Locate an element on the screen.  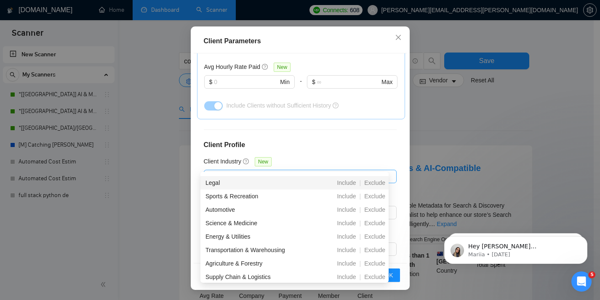
button: OK is located at coordinates (388, 276).